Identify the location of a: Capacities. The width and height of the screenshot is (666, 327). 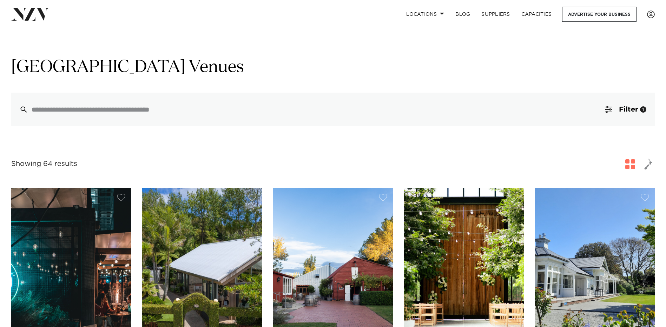
(536, 14).